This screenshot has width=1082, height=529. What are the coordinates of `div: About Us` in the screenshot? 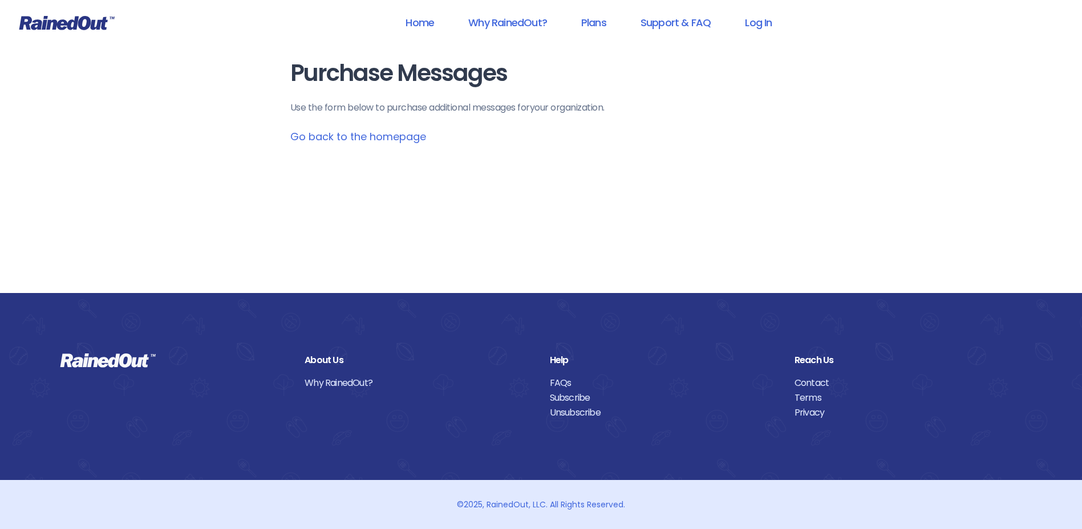 It's located at (418, 360).